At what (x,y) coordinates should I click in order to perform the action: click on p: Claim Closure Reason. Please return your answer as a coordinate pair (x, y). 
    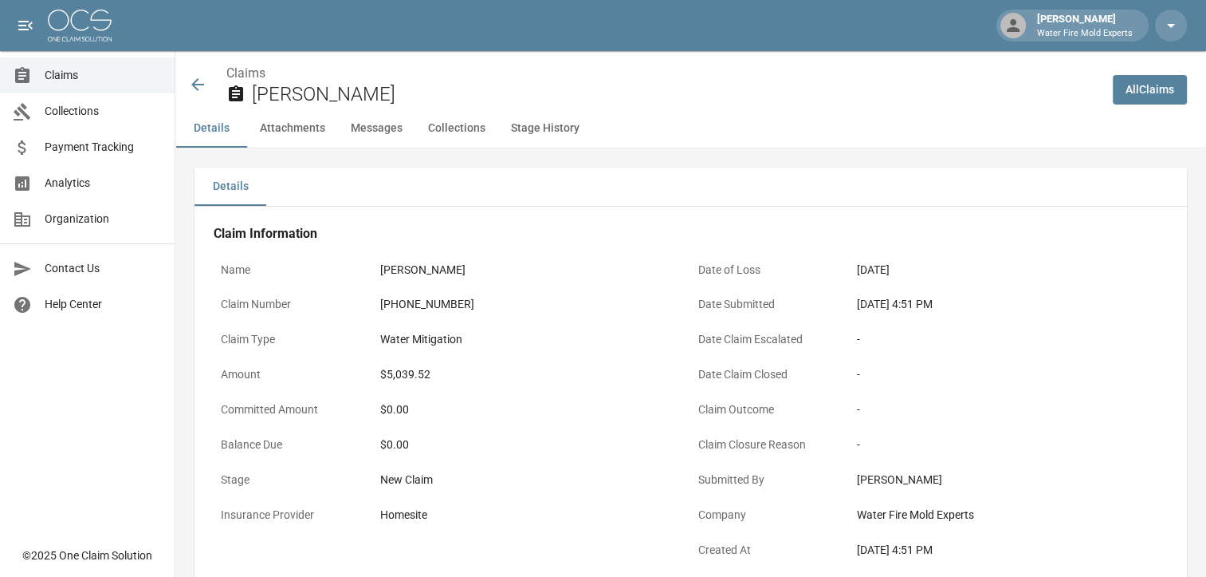
    Looking at the image, I should click on (771, 444).